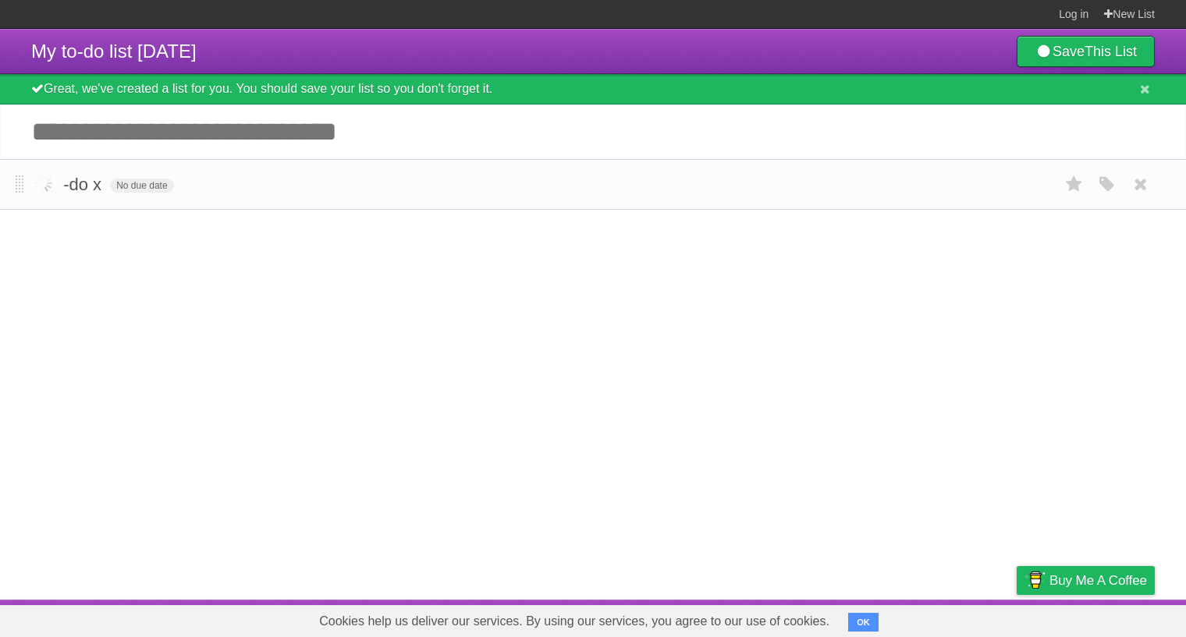 The height and width of the screenshot is (637, 1186). Describe the element at coordinates (960, 619) in the screenshot. I see `a: Terms` at that location.